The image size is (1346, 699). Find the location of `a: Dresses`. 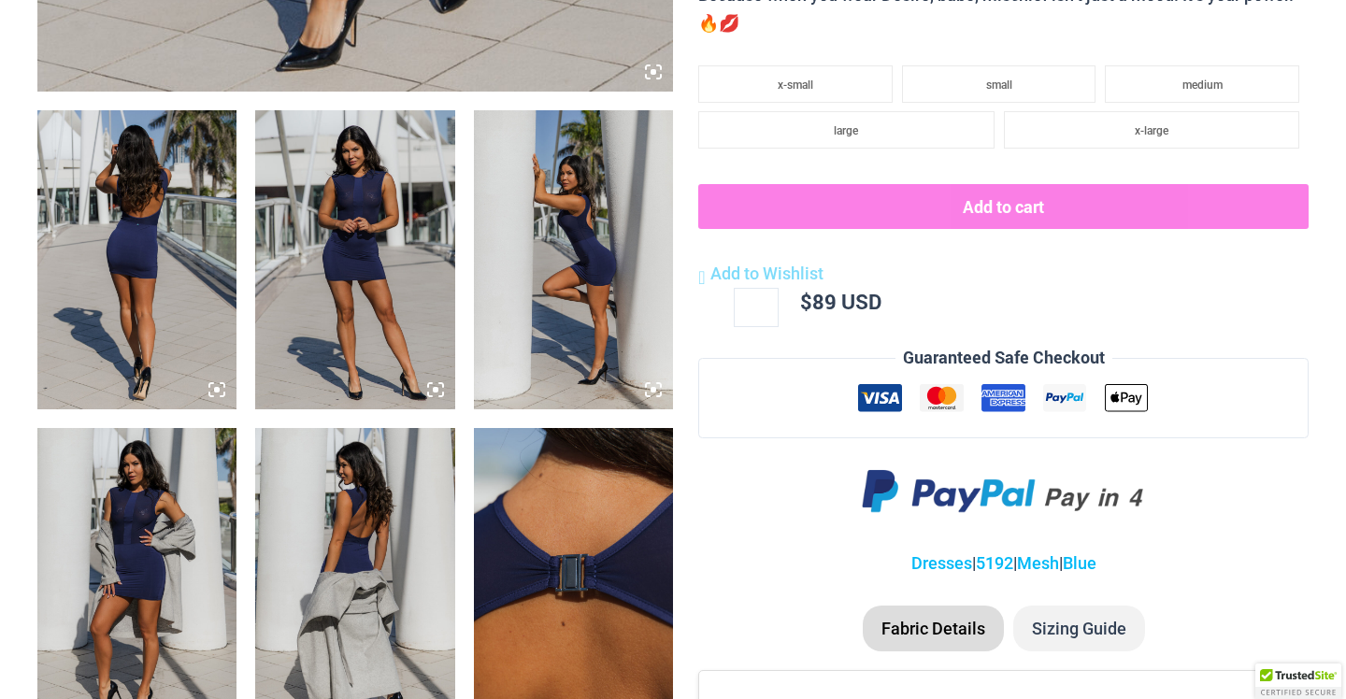

a: Dresses is located at coordinates (941, 563).